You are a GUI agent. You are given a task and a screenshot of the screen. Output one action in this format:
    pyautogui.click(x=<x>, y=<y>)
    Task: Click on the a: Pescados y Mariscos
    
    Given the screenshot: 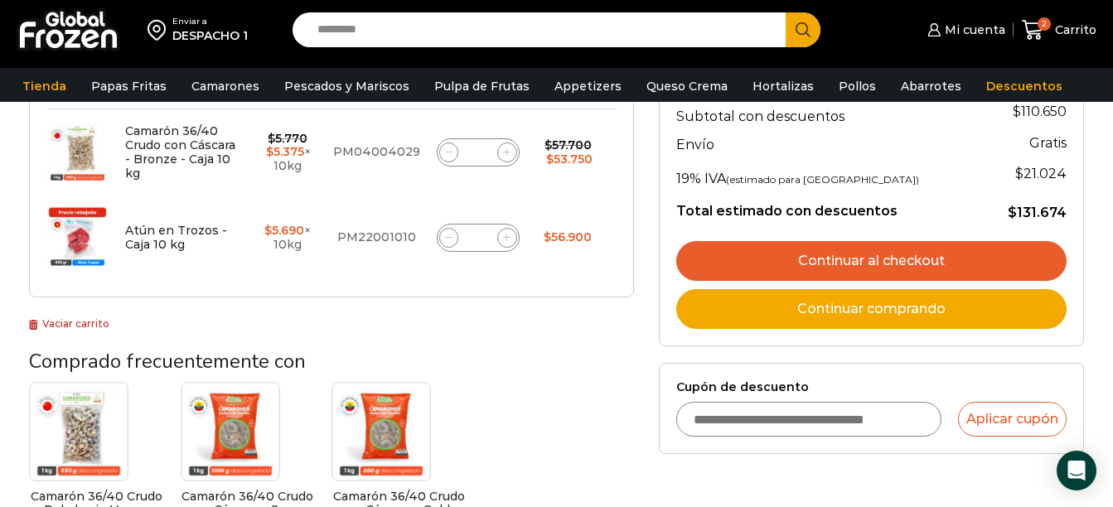 What is the action you would take?
    pyautogui.click(x=346, y=86)
    